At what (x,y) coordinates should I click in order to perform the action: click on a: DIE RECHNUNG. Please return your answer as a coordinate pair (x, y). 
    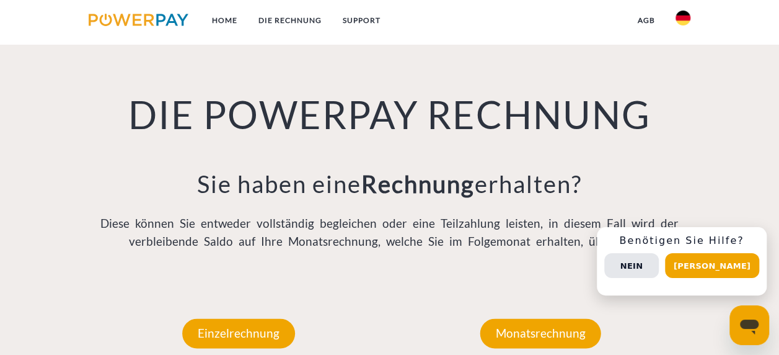
    Looking at the image, I should click on (290, 20).